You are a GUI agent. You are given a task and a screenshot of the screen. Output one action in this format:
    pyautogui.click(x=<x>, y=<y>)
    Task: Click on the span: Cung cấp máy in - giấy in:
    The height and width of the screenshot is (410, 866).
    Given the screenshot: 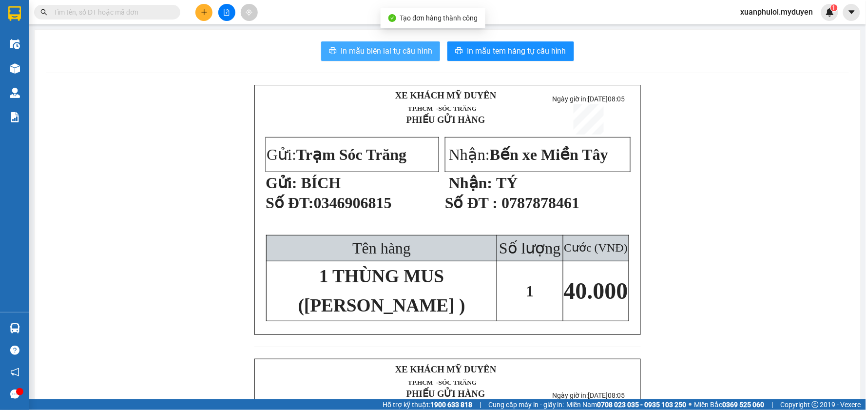 What is the action you would take?
    pyautogui.click(x=527, y=405)
    